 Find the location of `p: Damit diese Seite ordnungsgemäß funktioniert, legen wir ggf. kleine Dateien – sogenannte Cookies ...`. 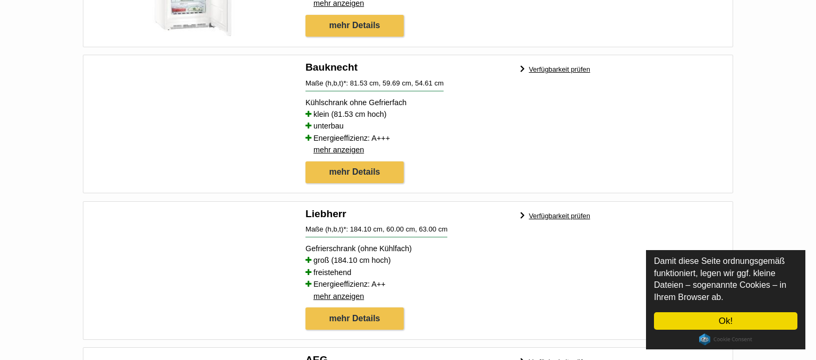

p: Damit diese Seite ordnungsgemäß funktioniert, legen wir ggf. kleine Dateien – sogenannte Cookies ... is located at coordinates (726, 279).